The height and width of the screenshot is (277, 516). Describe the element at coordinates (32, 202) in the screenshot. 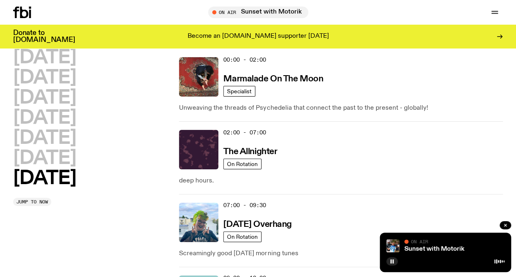

I see `button: Jump to now` at that location.